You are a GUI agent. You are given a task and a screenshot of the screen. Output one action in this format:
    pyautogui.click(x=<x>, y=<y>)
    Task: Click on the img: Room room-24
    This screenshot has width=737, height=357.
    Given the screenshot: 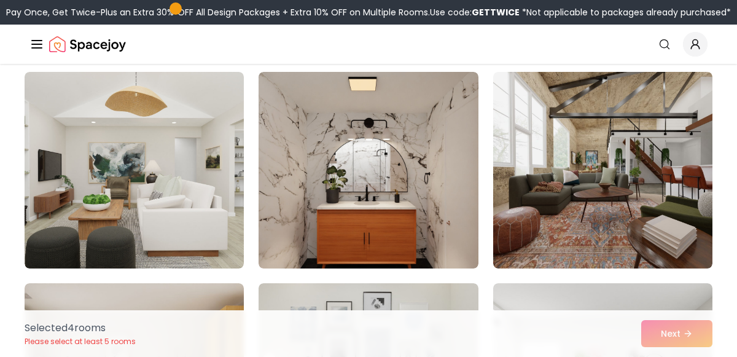 What is the action you would take?
    pyautogui.click(x=602, y=170)
    